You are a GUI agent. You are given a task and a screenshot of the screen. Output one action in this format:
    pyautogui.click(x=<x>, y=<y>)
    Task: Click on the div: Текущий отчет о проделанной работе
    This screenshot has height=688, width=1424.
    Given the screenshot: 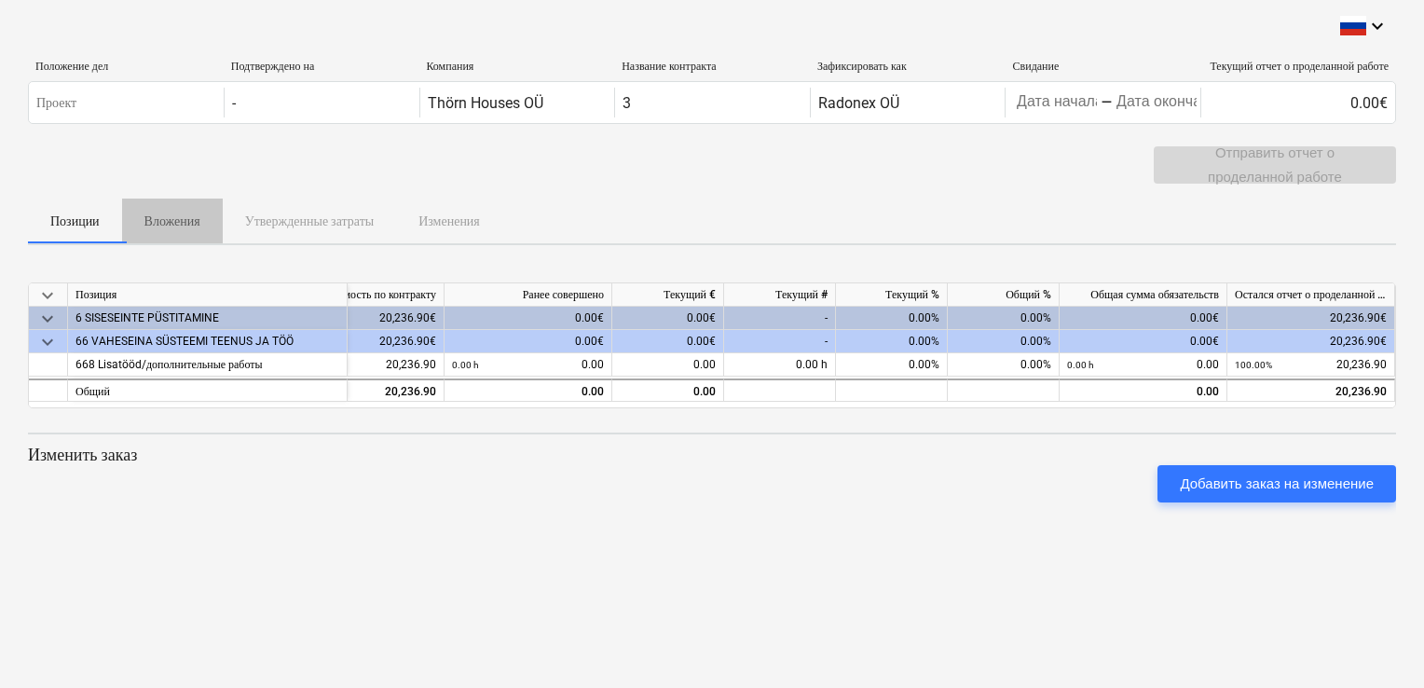 What is the action you would take?
    pyautogui.click(x=1298, y=66)
    